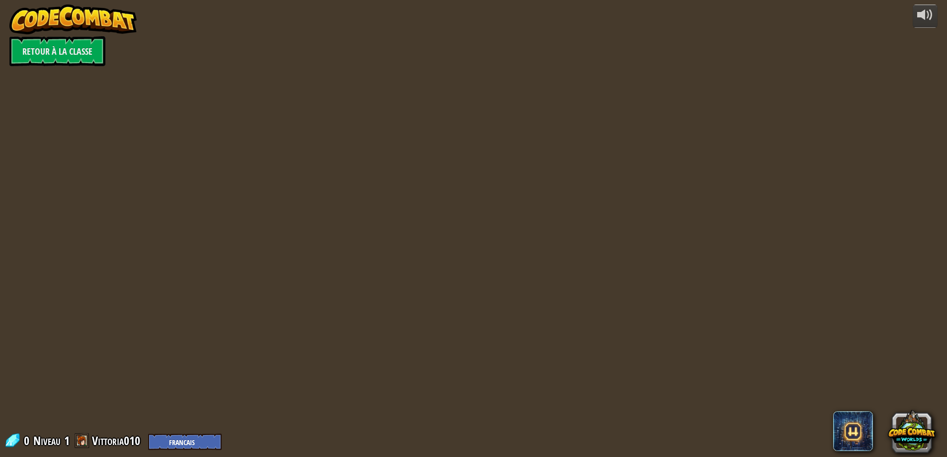 This screenshot has height=457, width=947. What do you see at coordinates (57, 51) in the screenshot?
I see `a: Retour à la Classe` at bounding box center [57, 51].